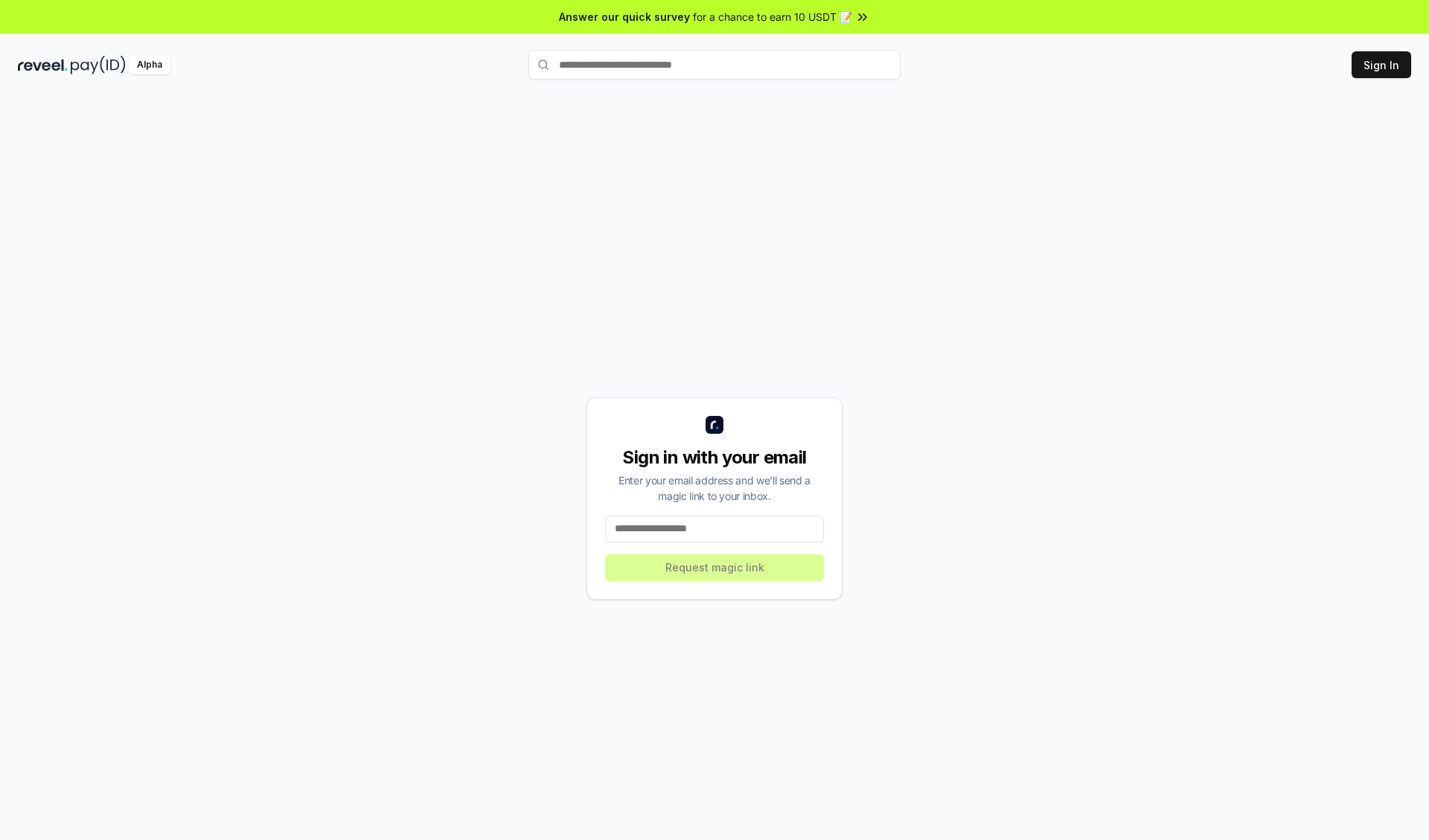 This screenshot has height=840, width=1429. I want to click on div: Sign in with your email, so click(714, 457).